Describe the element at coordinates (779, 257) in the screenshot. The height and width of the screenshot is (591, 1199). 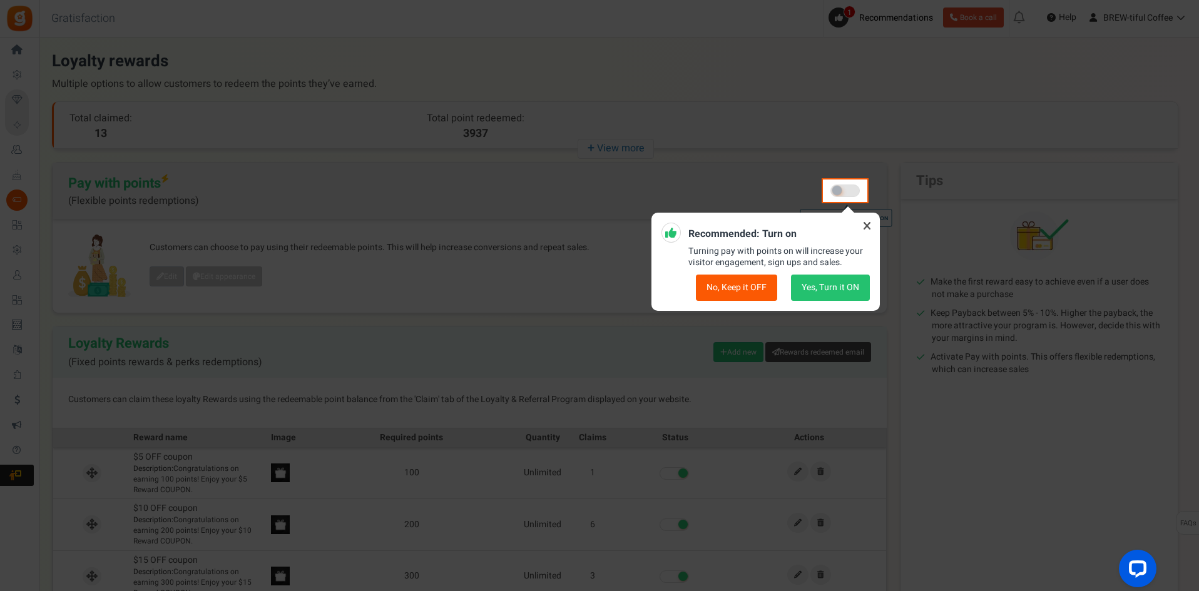
I see `p: Turning pay with points on will increase your visitor engagement, sign ups and sales.` at that location.